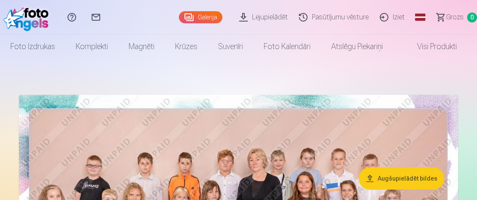 This screenshot has height=200, width=477. What do you see at coordinates (430, 46) in the screenshot?
I see `a: Visi produkti` at bounding box center [430, 46].